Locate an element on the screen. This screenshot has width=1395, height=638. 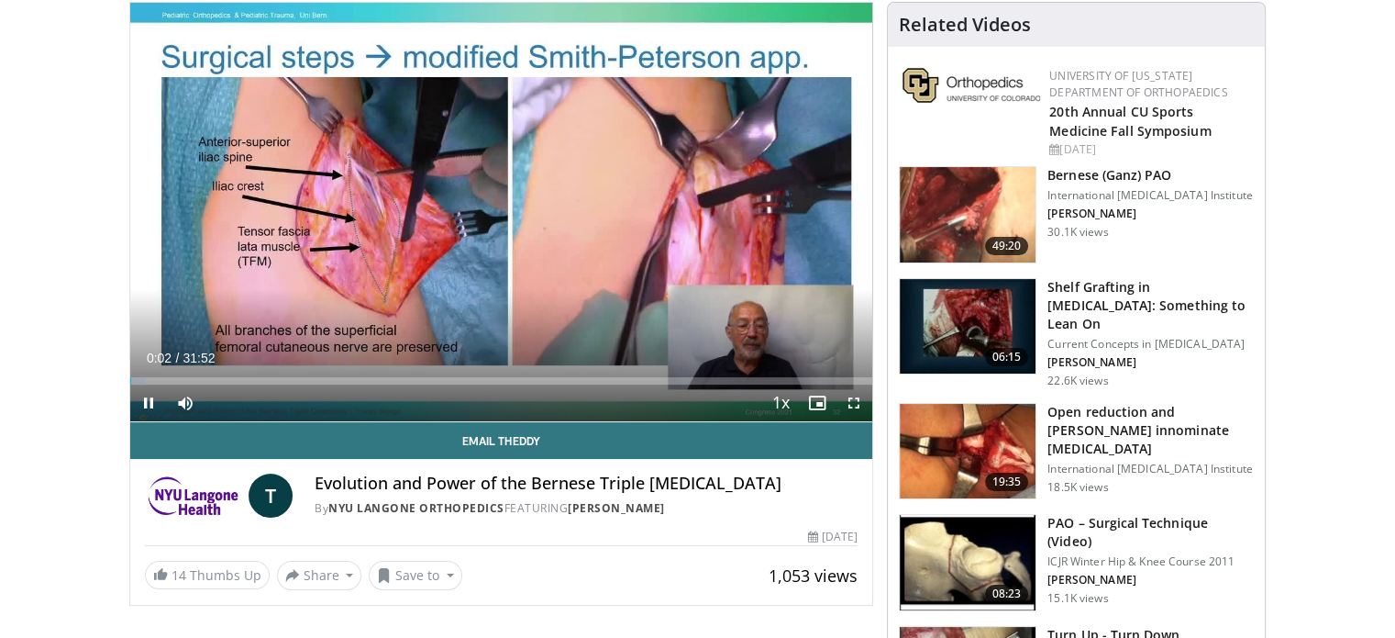
span: 49:20 is located at coordinates (1007, 246).